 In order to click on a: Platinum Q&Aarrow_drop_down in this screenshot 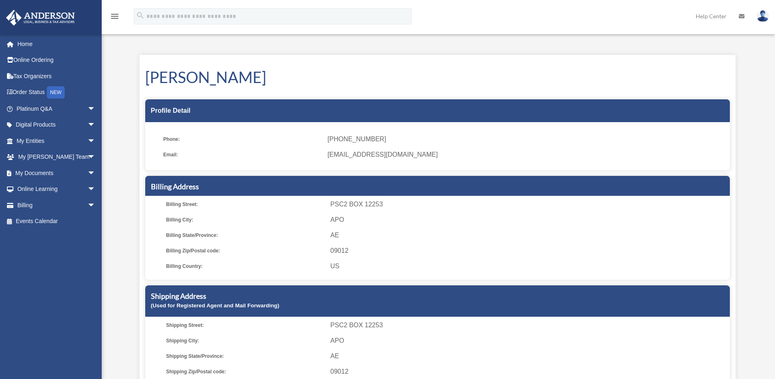, I will do `click(57, 109)`.